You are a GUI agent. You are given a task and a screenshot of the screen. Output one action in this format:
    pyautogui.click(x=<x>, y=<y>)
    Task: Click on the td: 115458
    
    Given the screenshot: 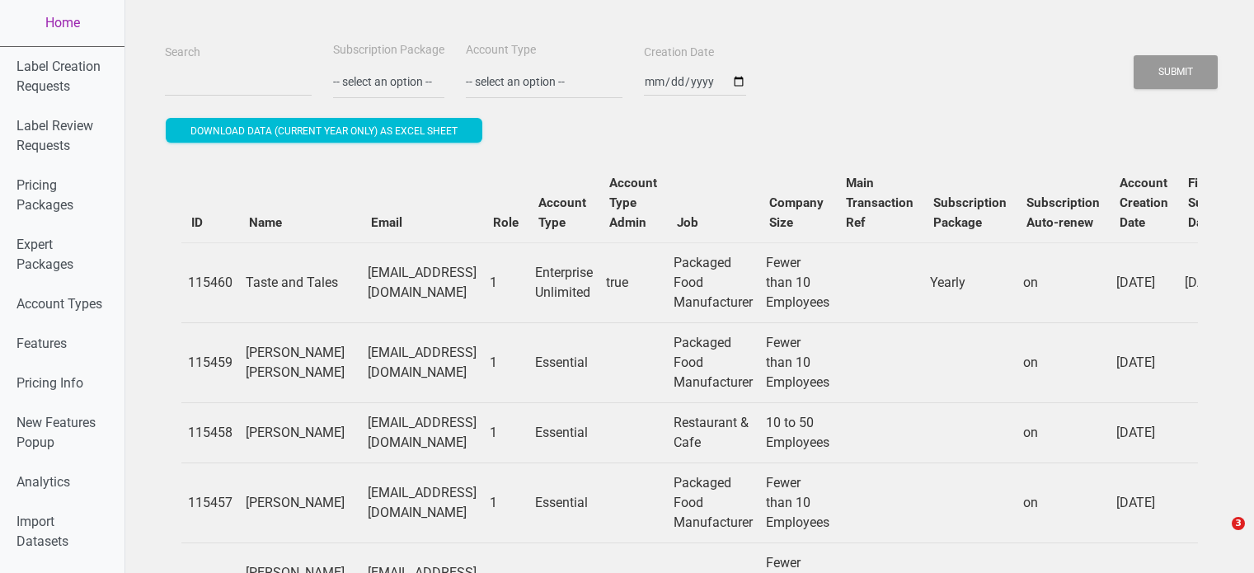 What is the action you would take?
    pyautogui.click(x=210, y=432)
    